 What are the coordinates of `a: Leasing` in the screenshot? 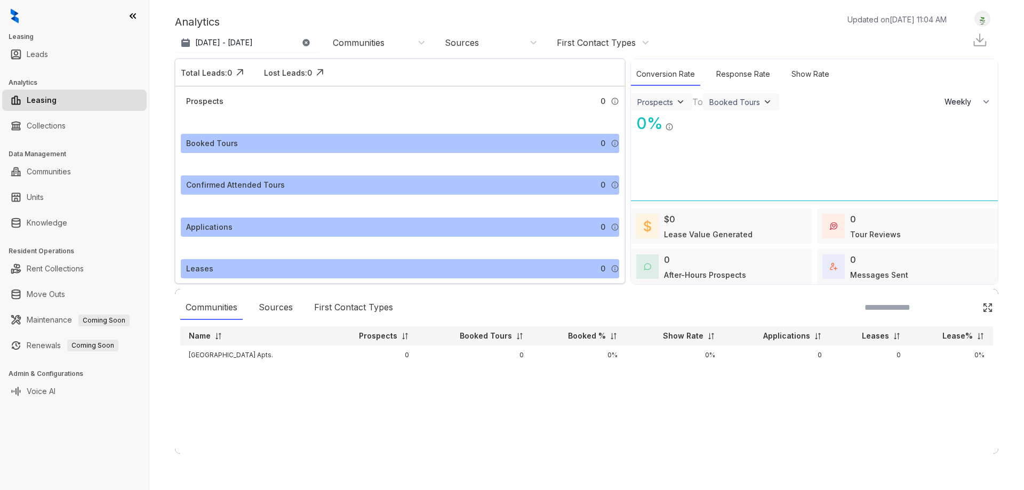 It's located at (42, 100).